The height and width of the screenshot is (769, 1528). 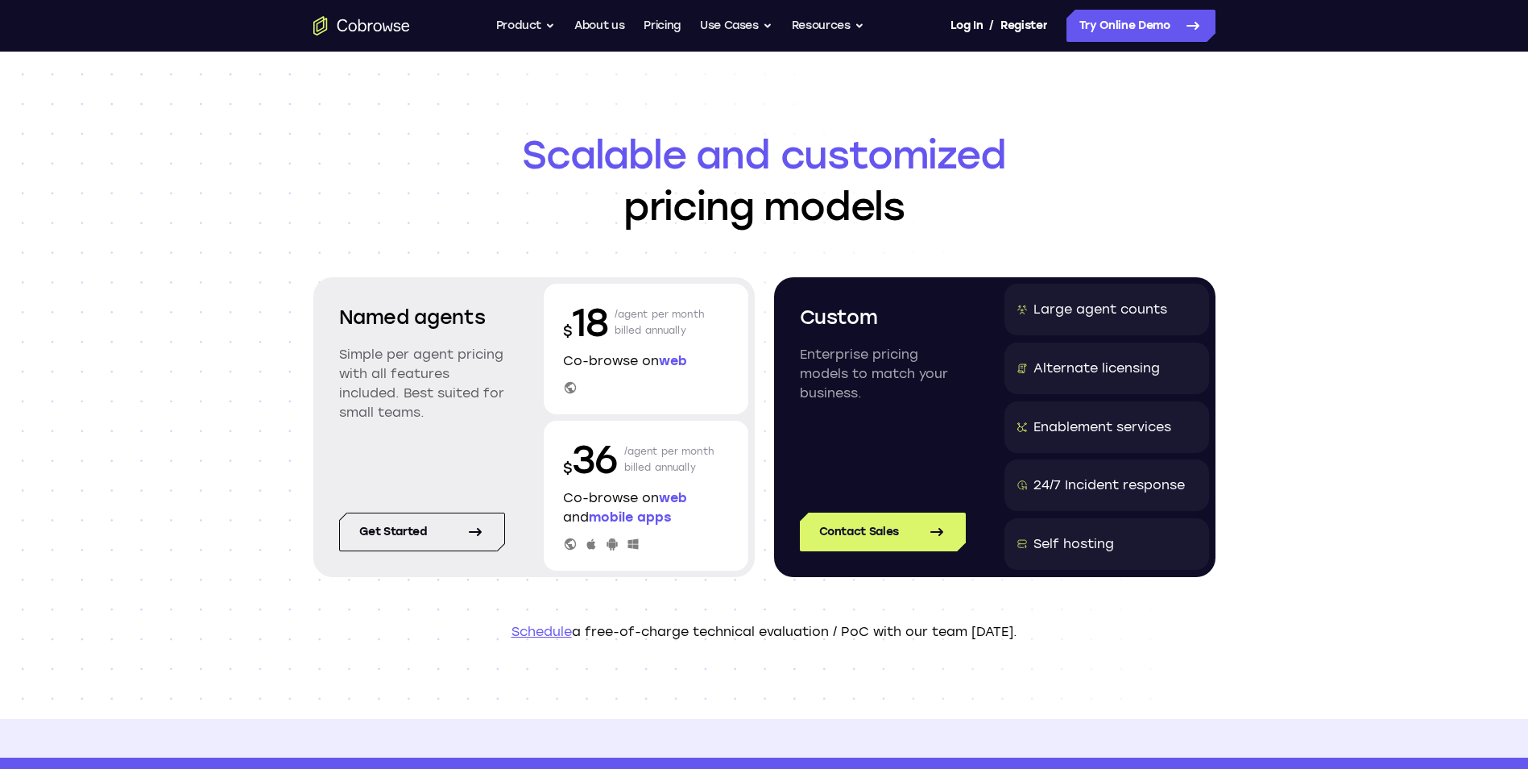 What do you see at coordinates (883, 374) in the screenshot?
I see `p: Enterprise pricing models to match your business.` at bounding box center [883, 374].